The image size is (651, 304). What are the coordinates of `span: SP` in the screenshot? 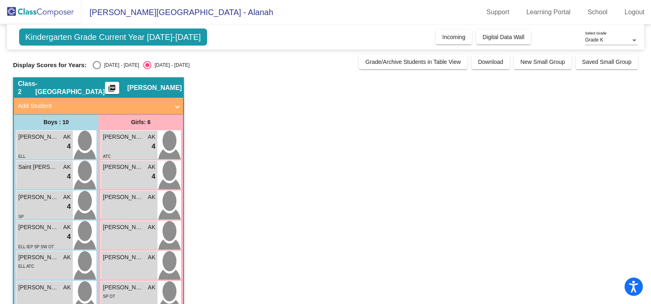 It's located at (21, 216).